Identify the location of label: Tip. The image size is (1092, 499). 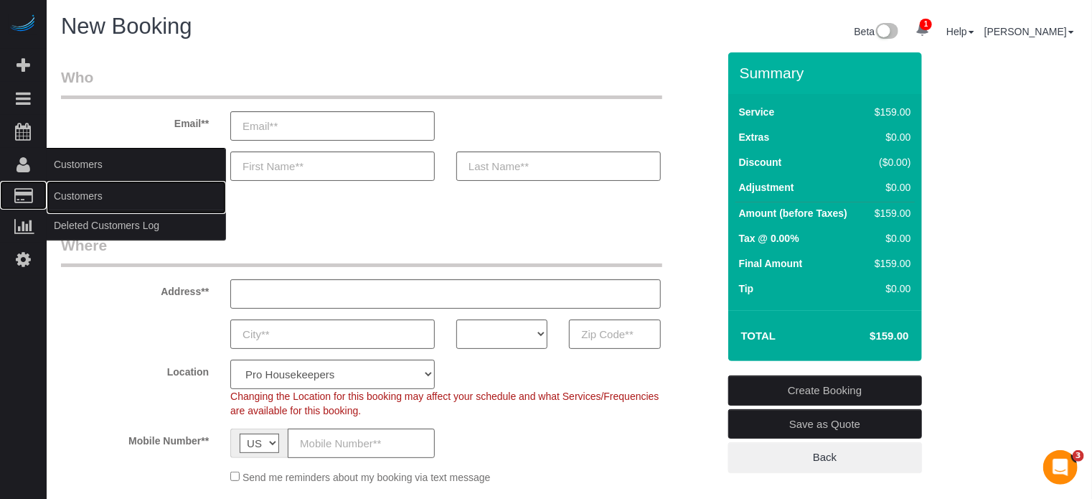
(746, 288).